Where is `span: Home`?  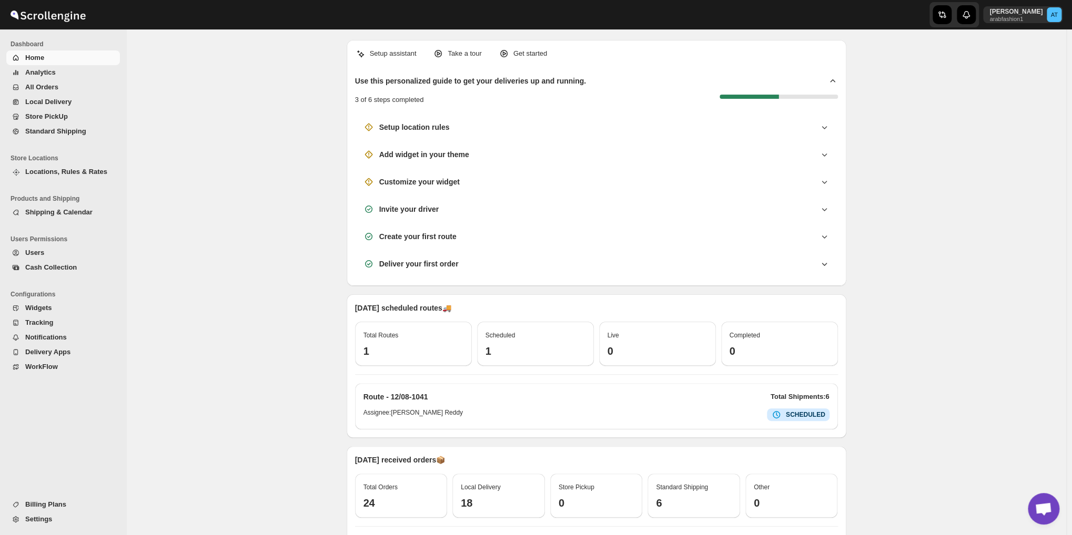 span: Home is located at coordinates (35, 57).